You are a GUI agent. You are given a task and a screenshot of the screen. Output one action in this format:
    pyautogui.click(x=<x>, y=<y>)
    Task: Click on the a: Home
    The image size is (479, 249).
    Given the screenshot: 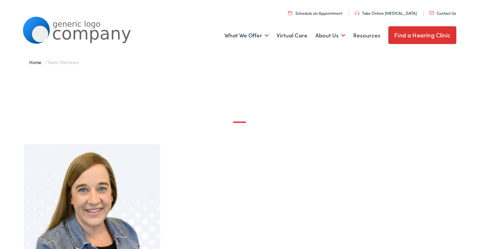 What is the action you would take?
    pyautogui.click(x=37, y=62)
    